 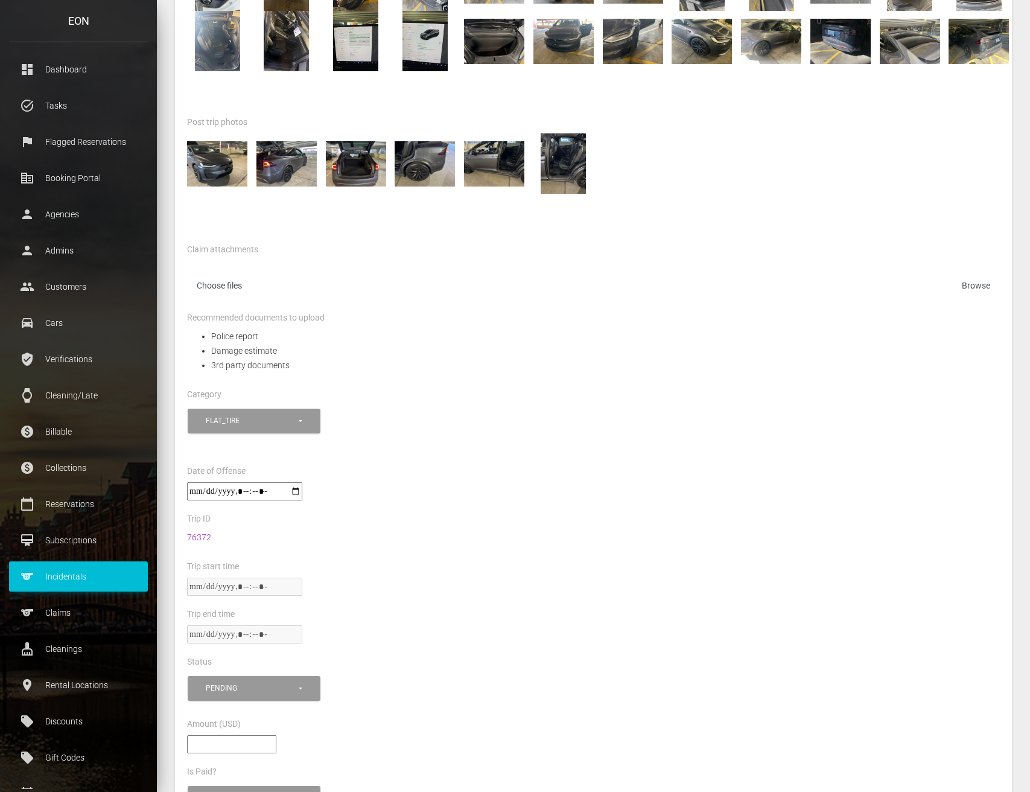 What do you see at coordinates (78, 612) in the screenshot?
I see `p: Claims` at bounding box center [78, 612].